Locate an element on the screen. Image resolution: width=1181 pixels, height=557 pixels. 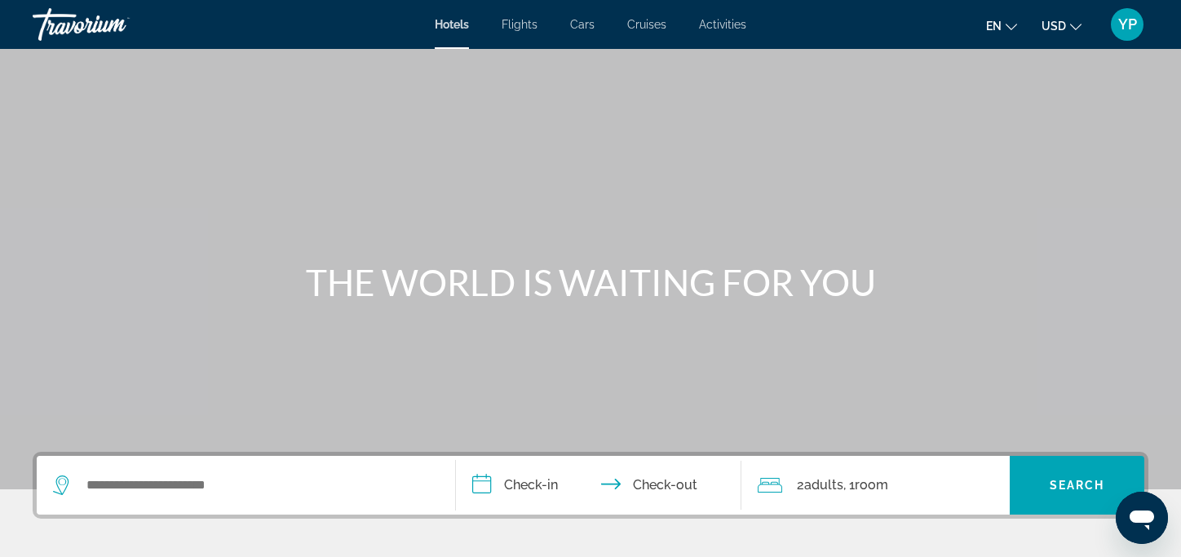
div: Search widget is located at coordinates (590, 485).